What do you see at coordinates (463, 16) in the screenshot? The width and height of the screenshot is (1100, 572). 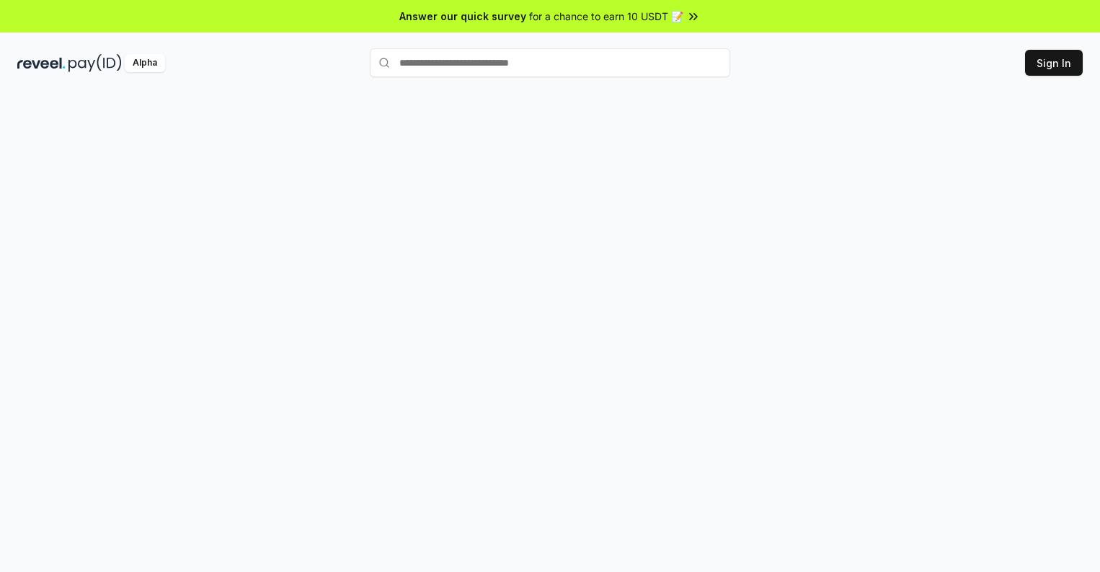 I see `span: Answer our quick survey` at bounding box center [463, 16].